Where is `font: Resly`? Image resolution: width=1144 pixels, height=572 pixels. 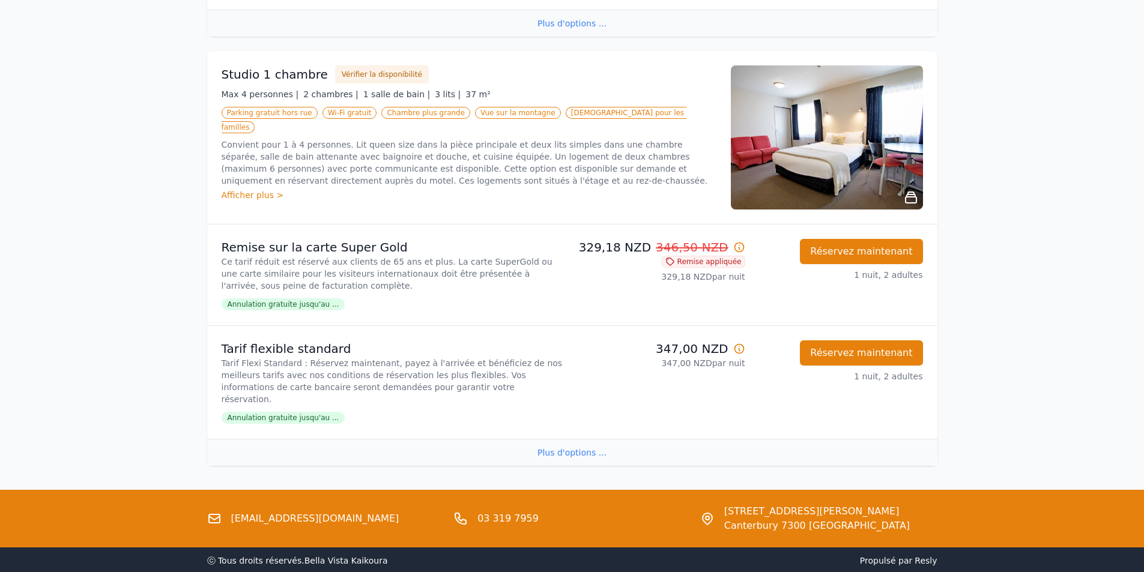 font: Resly is located at coordinates (925, 561).